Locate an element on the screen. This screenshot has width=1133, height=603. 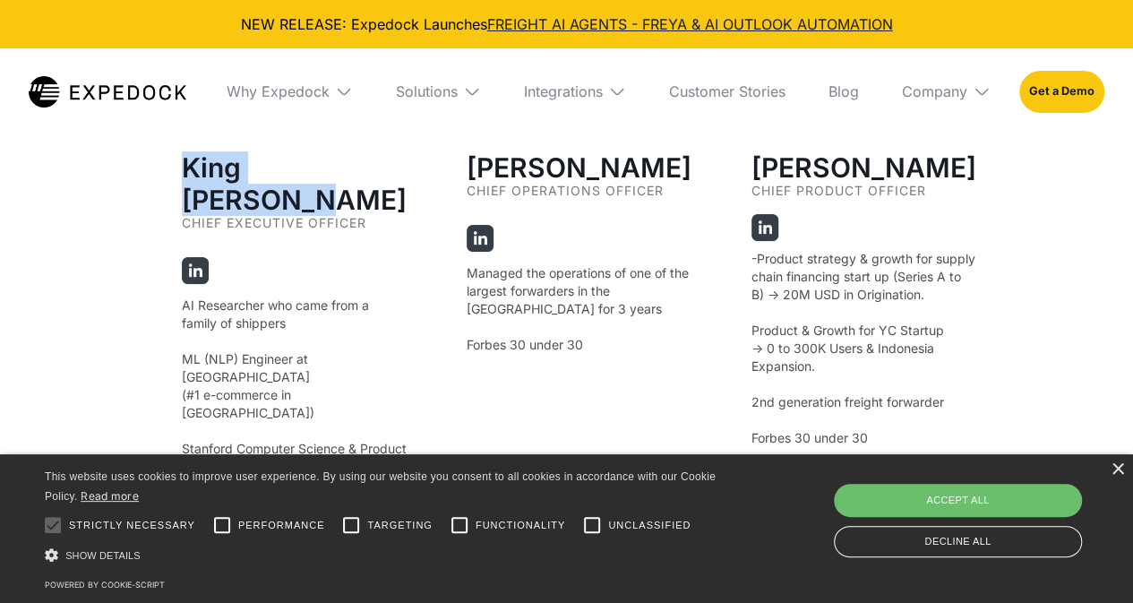
a: Get a Demo is located at coordinates (1062, 91).